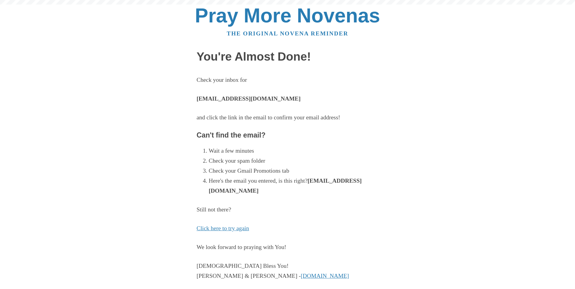  What do you see at coordinates (293, 151) in the screenshot?
I see `li: Wait a few minutes` at bounding box center [293, 151].